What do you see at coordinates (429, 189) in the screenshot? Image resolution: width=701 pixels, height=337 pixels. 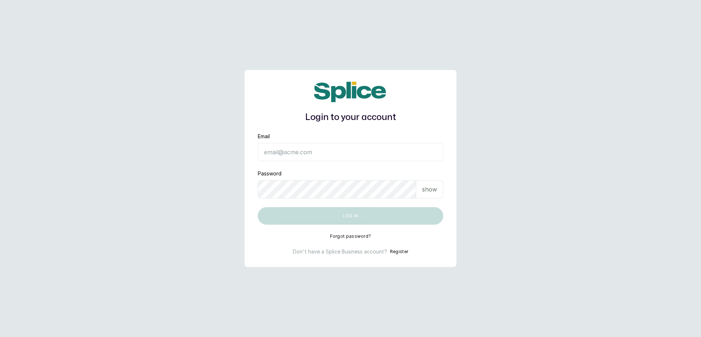 I see `p: show` at bounding box center [429, 189].